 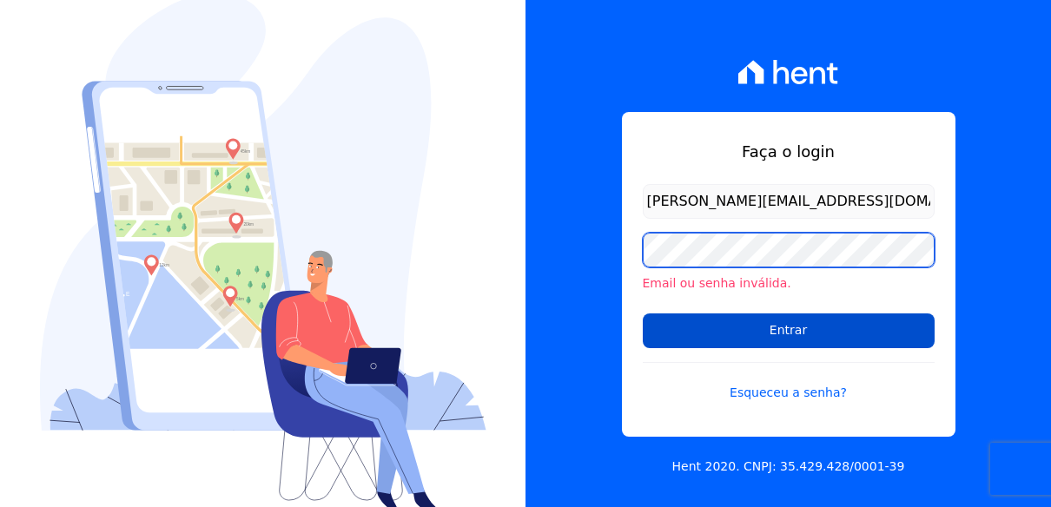 I want to click on li: Email ou senha inválida., so click(x=789, y=283).